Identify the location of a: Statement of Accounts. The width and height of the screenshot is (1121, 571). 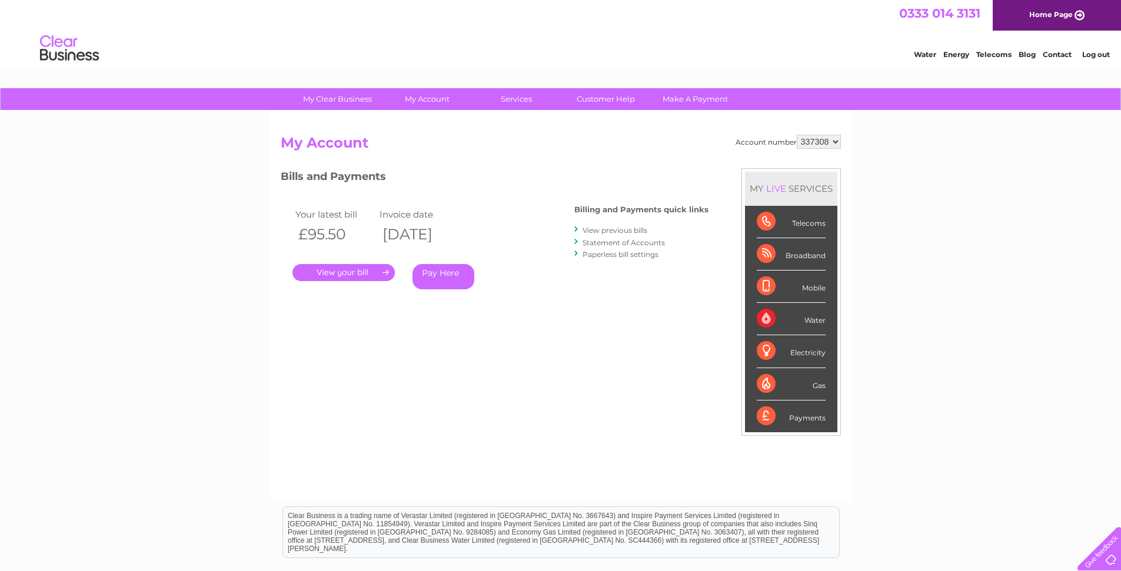
(624, 242).